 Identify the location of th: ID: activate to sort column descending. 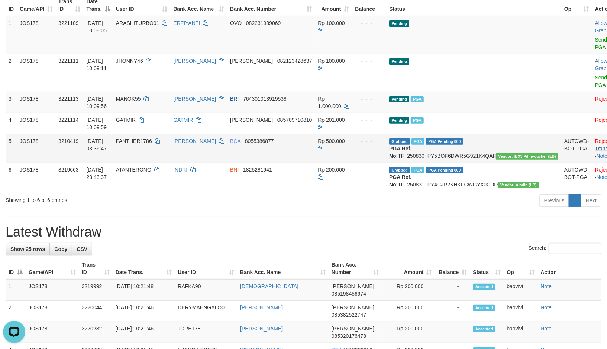
(16, 269).